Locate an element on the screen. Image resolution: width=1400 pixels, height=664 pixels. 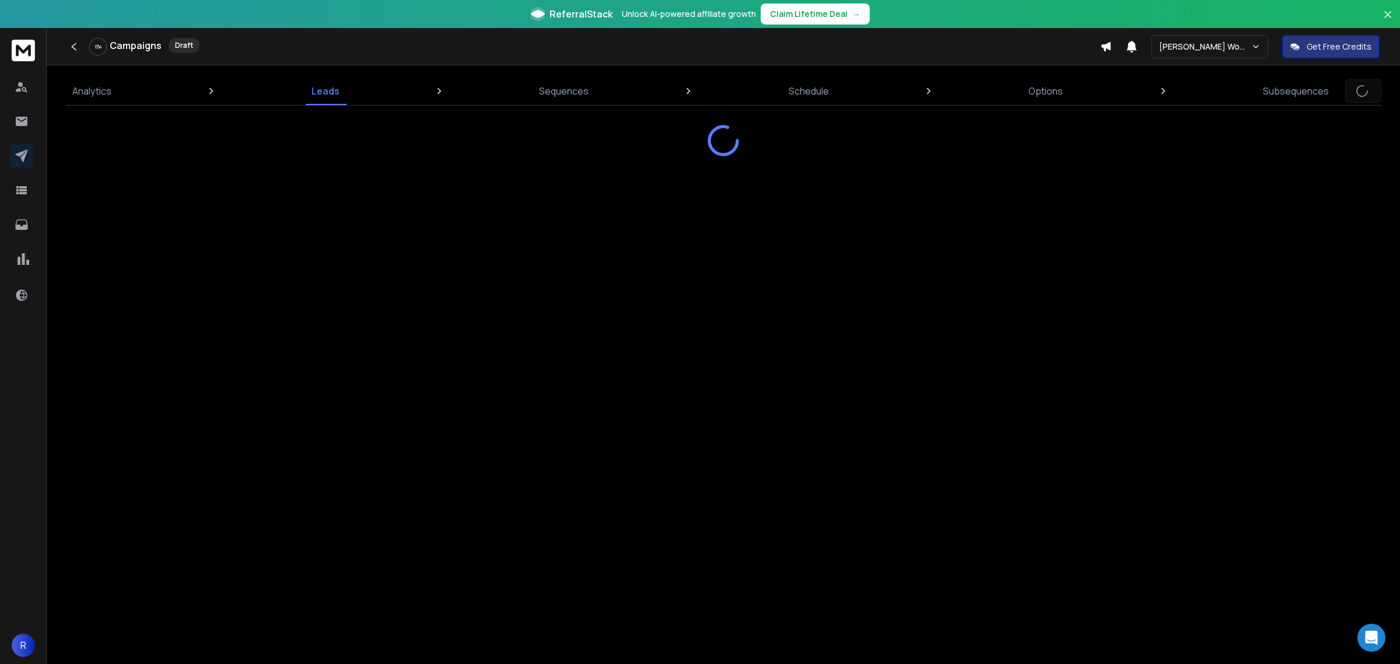
button: Claim Lifetime Deal→ is located at coordinates (815, 14).